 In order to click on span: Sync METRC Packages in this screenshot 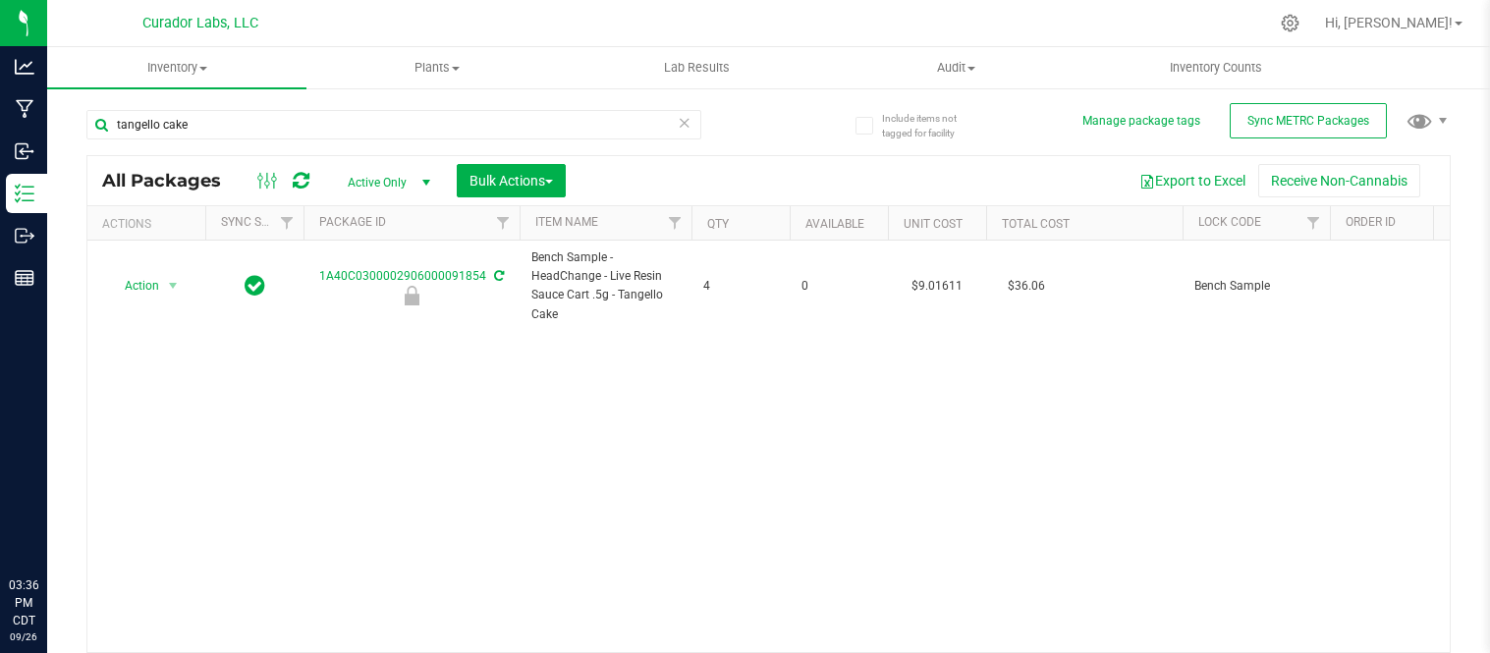, I will do `click(1309, 121)`.